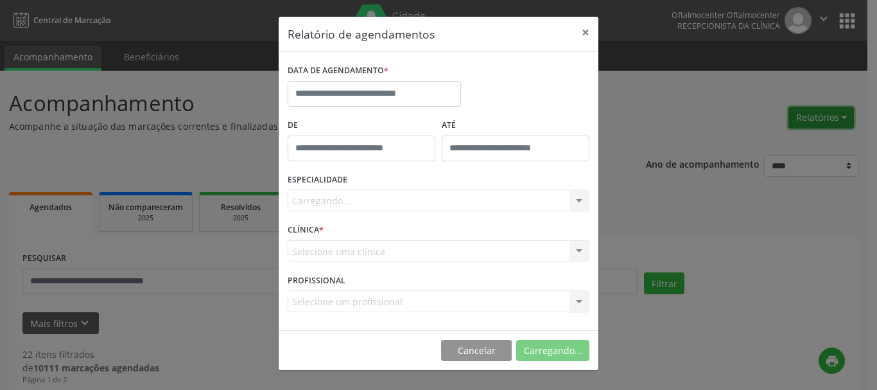 The width and height of the screenshot is (877, 390). Describe the element at coordinates (306, 230) in the screenshot. I see `label: CLÍNICA` at that location.